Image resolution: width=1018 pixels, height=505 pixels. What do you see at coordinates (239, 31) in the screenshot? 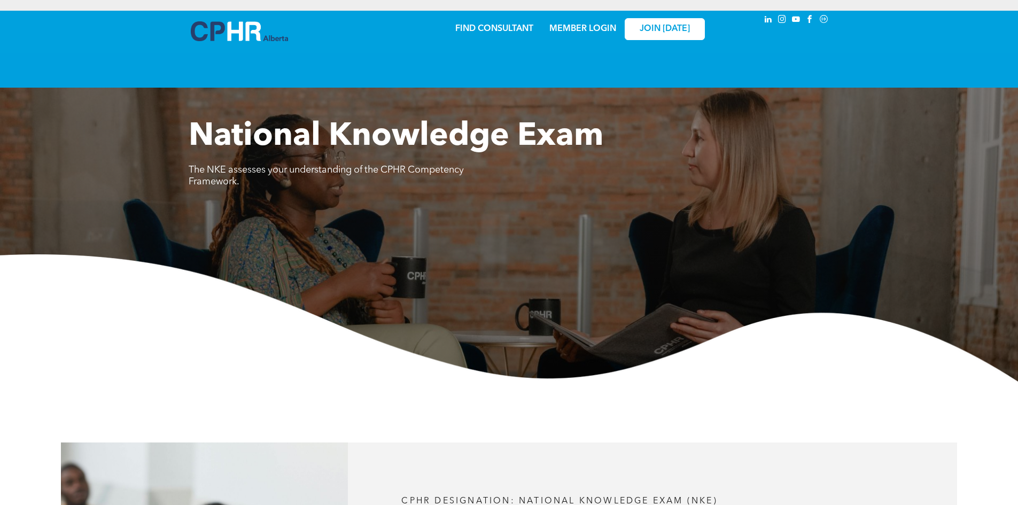
I see `img: A blue and white logo for cp alberta` at bounding box center [239, 31].